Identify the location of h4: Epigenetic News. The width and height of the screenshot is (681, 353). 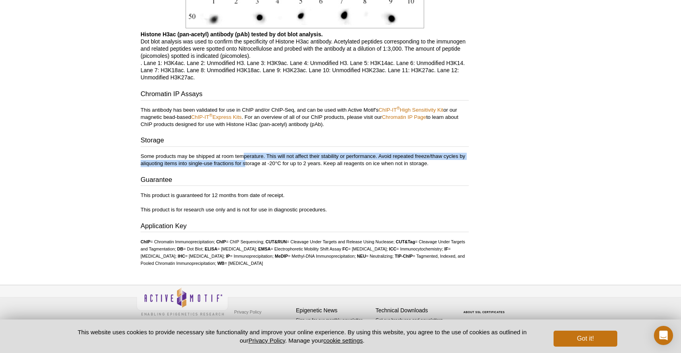
(334, 310).